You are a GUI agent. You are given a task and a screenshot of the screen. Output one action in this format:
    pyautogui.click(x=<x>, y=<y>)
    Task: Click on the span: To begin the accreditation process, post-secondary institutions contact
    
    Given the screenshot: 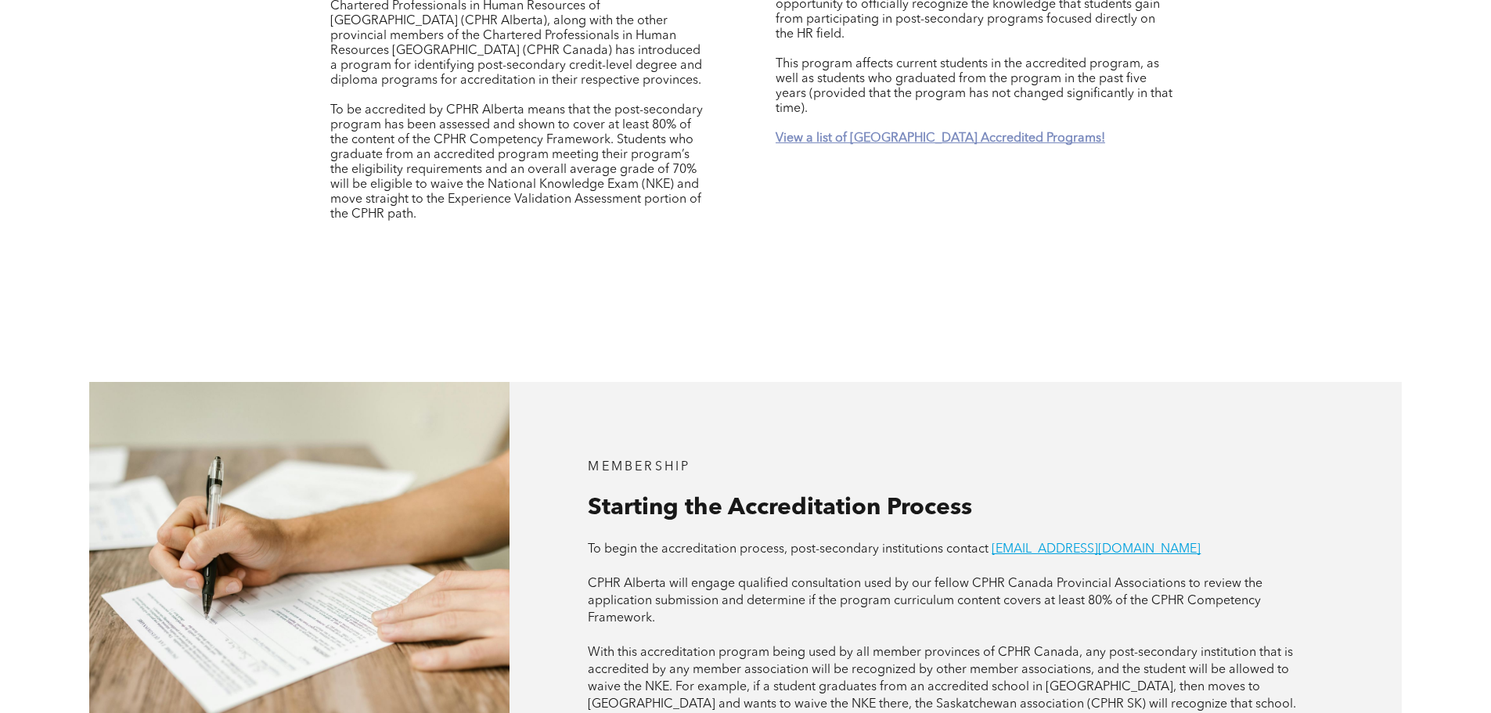 What is the action you would take?
    pyautogui.click(x=788, y=549)
    